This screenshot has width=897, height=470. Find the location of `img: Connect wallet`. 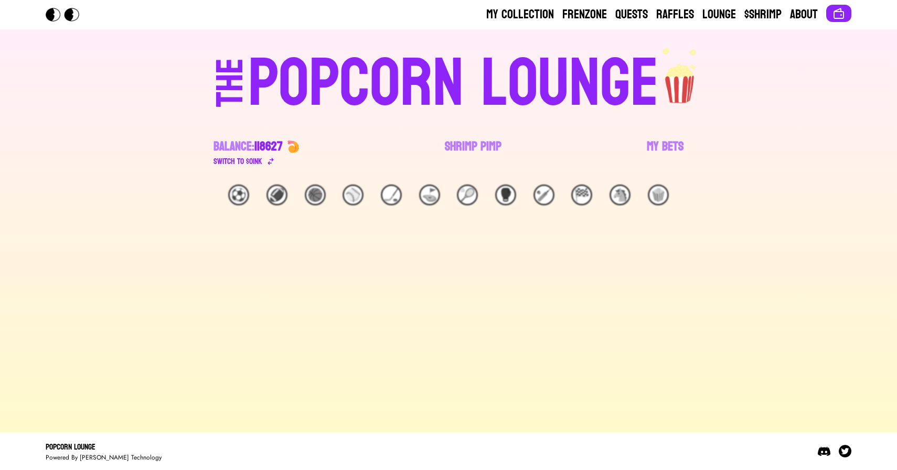

img: Connect wallet is located at coordinates (838, 14).